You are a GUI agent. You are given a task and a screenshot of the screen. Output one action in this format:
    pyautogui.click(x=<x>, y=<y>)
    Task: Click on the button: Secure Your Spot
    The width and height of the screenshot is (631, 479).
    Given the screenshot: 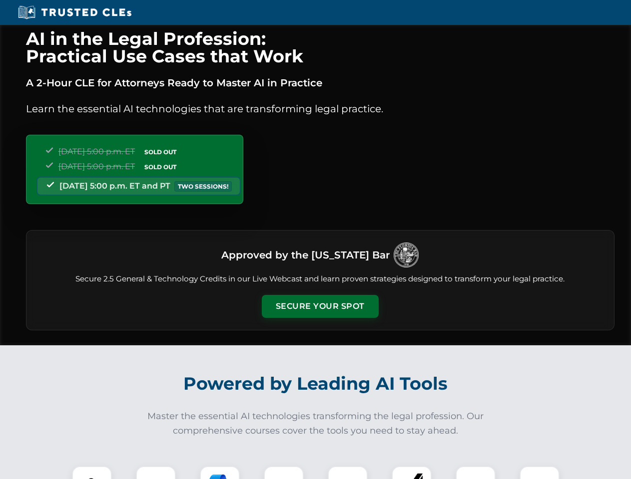 What is the action you would take?
    pyautogui.click(x=320, y=307)
    